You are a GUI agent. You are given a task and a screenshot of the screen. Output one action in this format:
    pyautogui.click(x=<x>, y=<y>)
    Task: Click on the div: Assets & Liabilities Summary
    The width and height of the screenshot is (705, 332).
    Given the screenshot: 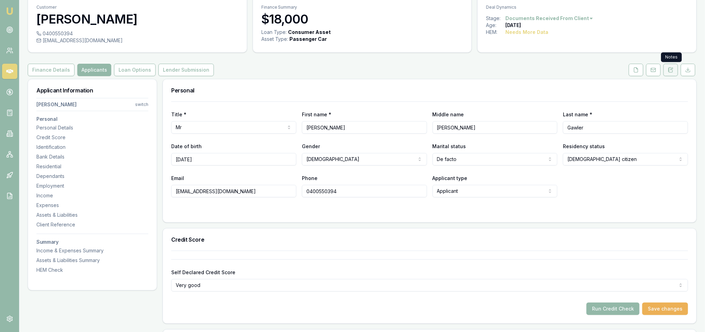 What is the action you would take?
    pyautogui.click(x=92, y=261)
    